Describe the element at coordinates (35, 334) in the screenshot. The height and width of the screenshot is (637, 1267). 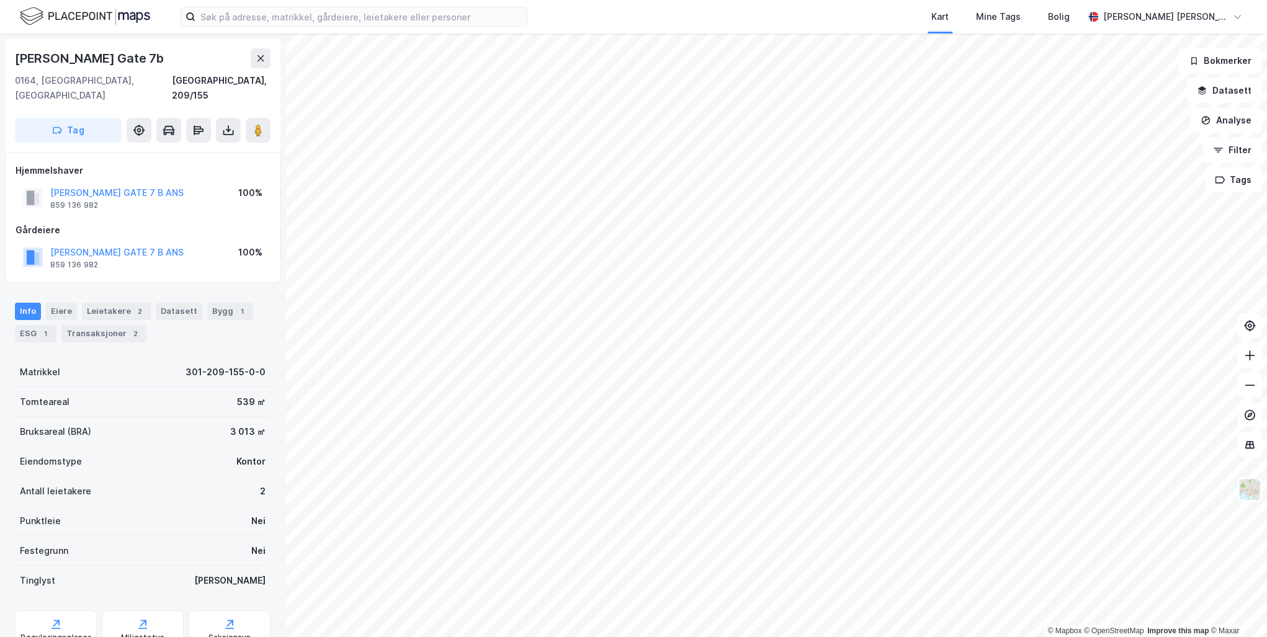
I see `div: ESG` at that location.